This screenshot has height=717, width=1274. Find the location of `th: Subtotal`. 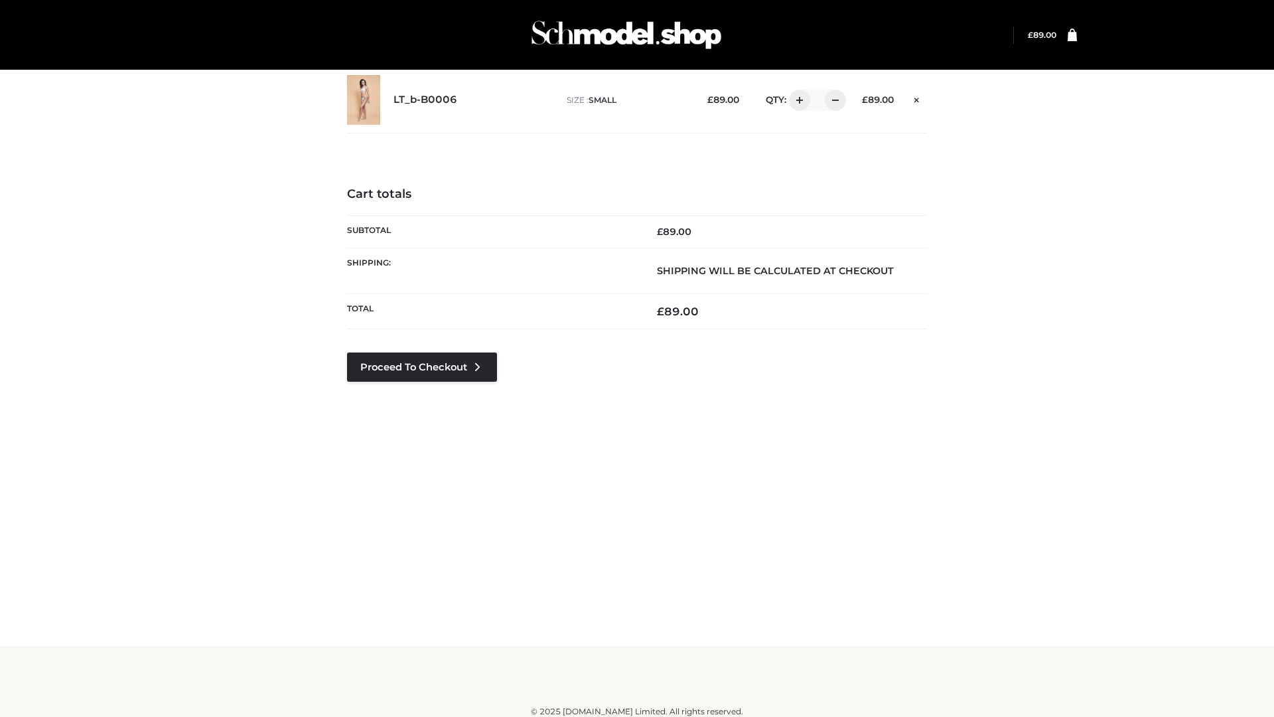

th: Subtotal is located at coordinates (492, 231).